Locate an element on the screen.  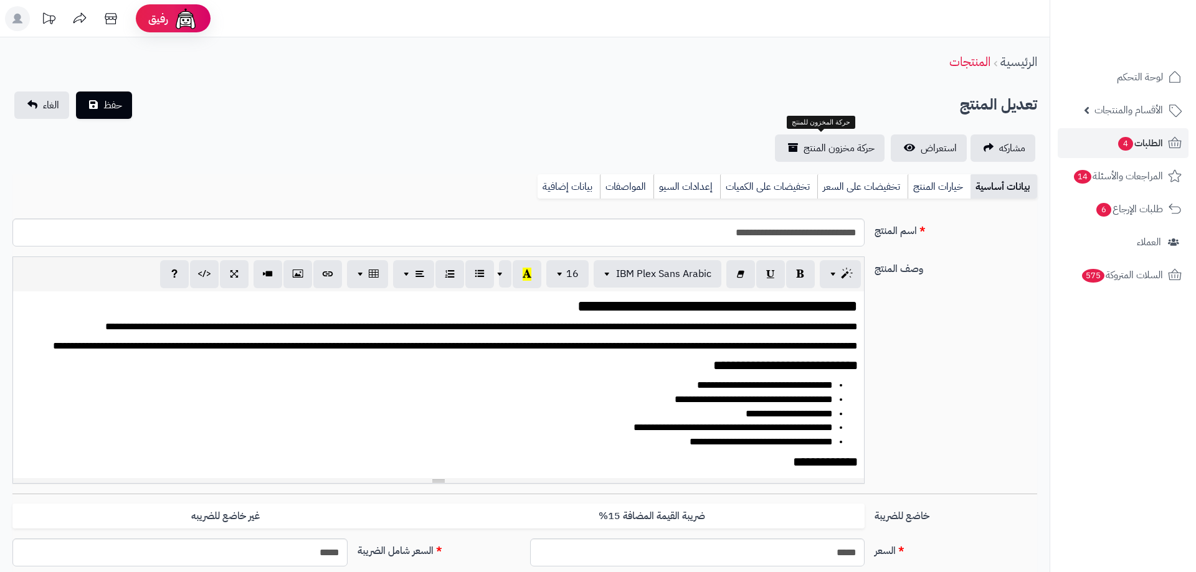
a: خيارات المنتج is located at coordinates (938, 187).